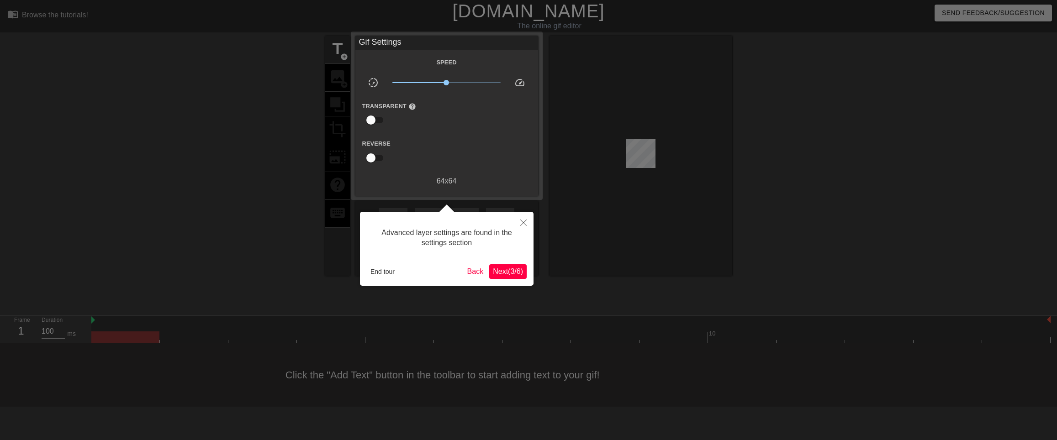 The height and width of the screenshot is (440, 1057). I want to click on div: Advanced layer settings are found in the settings section, so click(447, 238).